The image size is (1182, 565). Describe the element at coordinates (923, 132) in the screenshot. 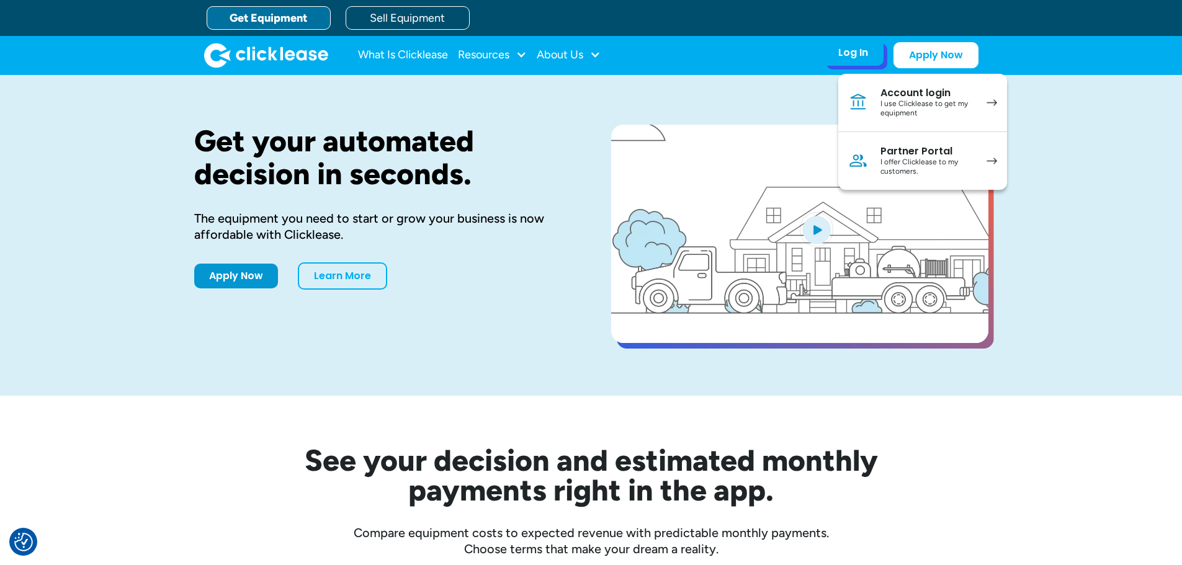

I see `nav: Log In` at that location.